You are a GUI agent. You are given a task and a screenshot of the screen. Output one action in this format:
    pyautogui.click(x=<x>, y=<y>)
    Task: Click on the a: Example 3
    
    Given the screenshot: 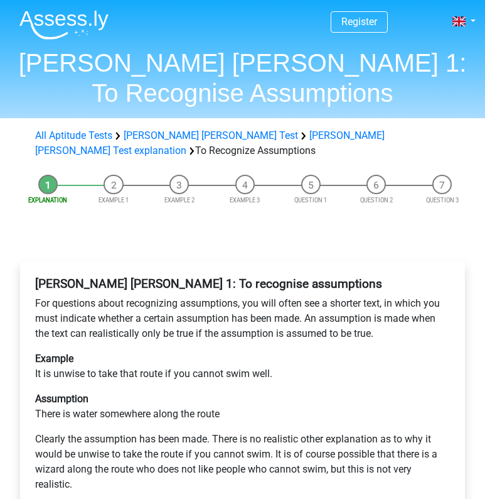 What is the action you would take?
    pyautogui.click(x=245, y=200)
    